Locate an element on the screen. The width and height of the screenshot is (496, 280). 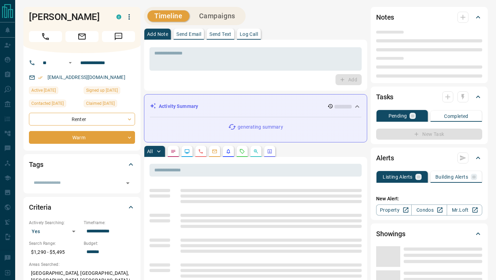
div: Notes is located at coordinates (429, 17).